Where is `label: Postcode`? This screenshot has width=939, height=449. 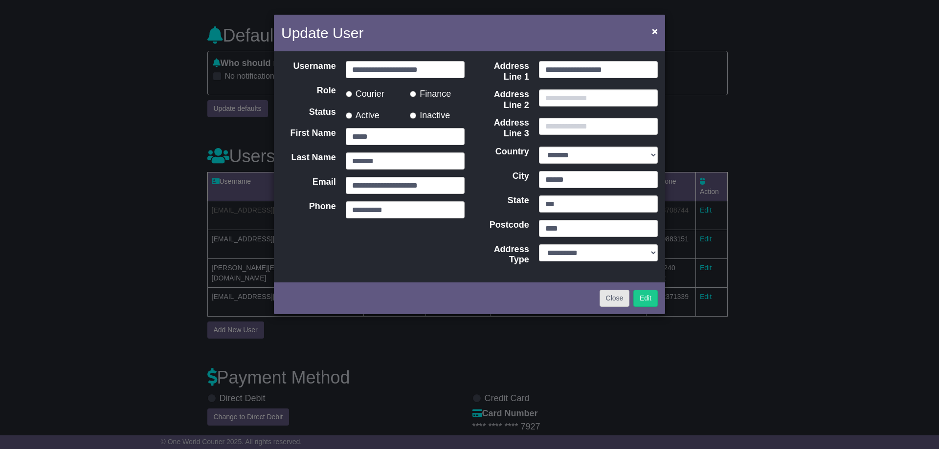 label: Postcode is located at coordinates (502, 228).